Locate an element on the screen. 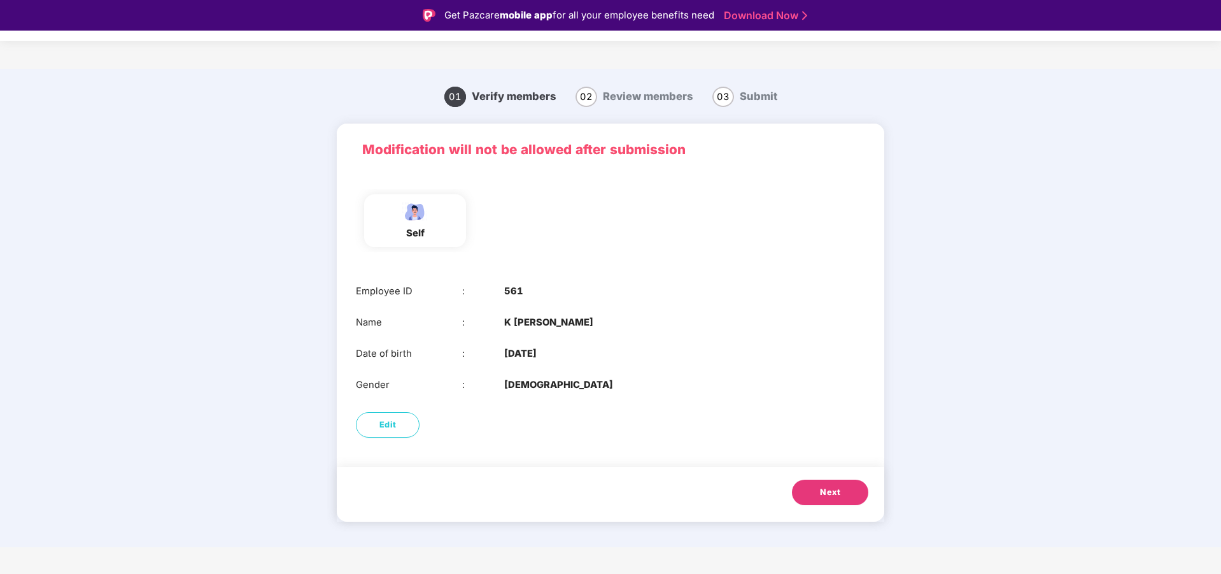 This screenshot has width=1221, height=574. span: Submit is located at coordinates (758, 96).